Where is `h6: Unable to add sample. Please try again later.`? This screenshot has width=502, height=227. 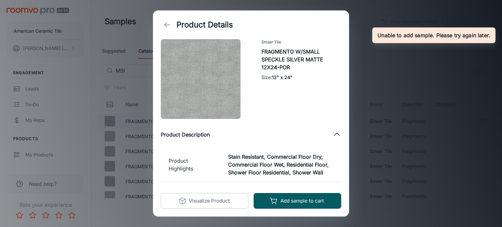 h6: Unable to add sample. Please try again later. is located at coordinates (433, 35).